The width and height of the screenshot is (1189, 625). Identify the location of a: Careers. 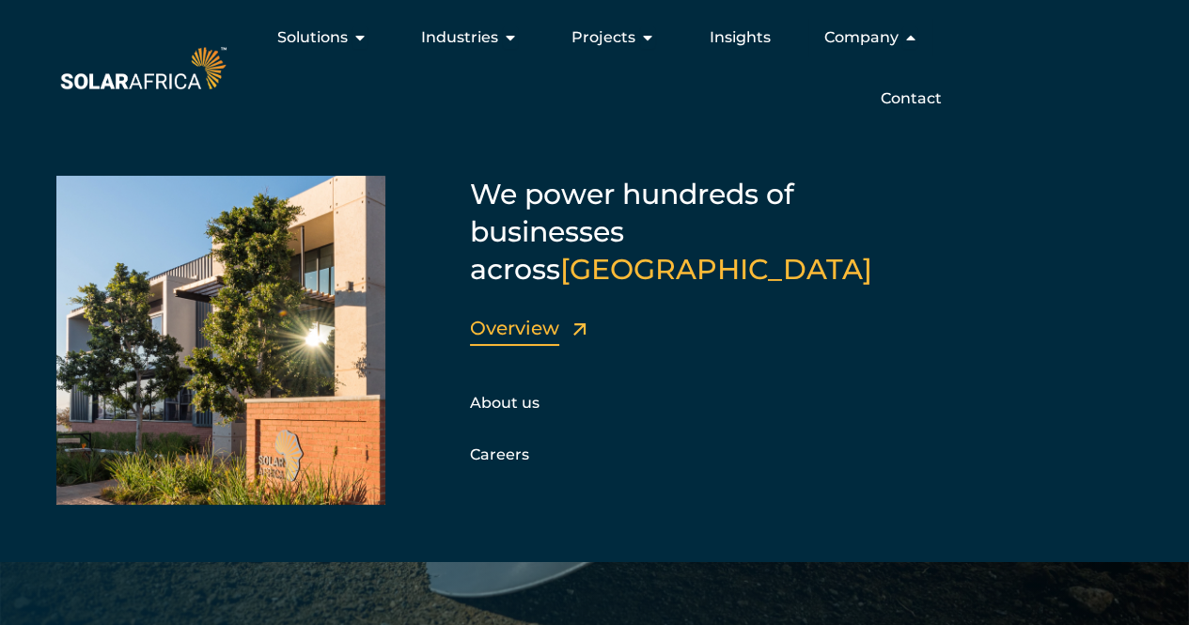
(499, 454).